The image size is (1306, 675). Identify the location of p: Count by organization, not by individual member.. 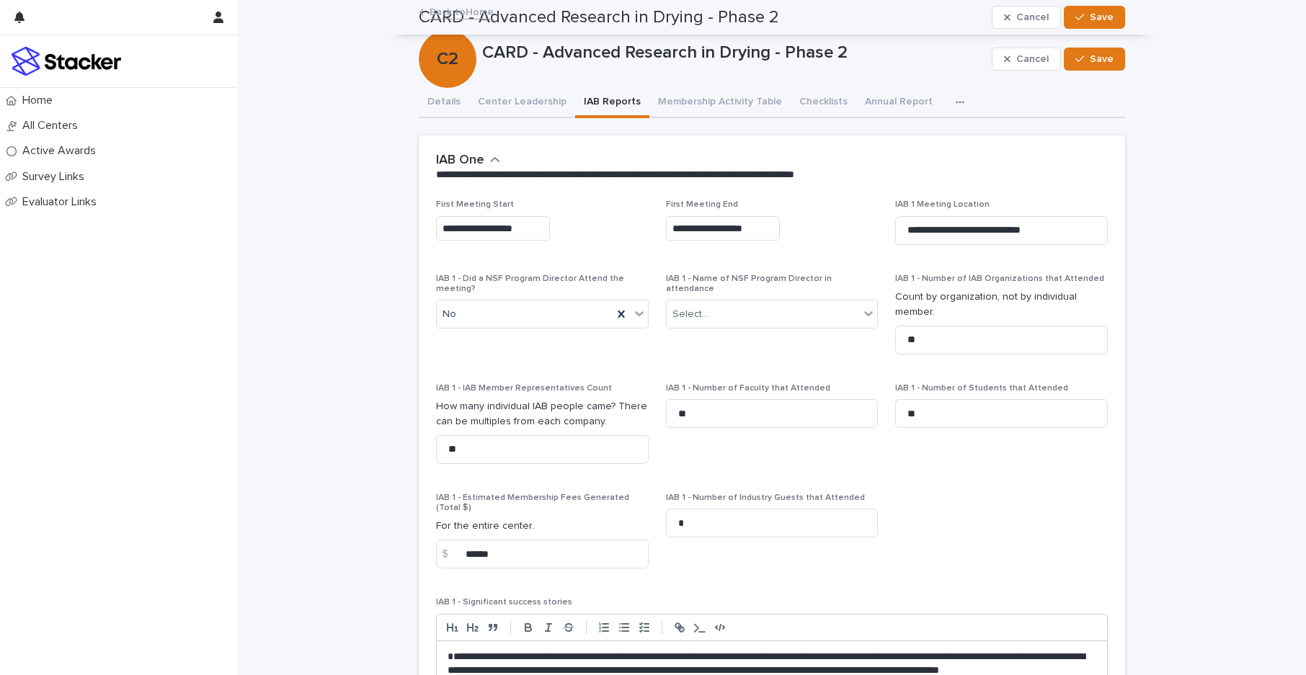
(1001, 305).